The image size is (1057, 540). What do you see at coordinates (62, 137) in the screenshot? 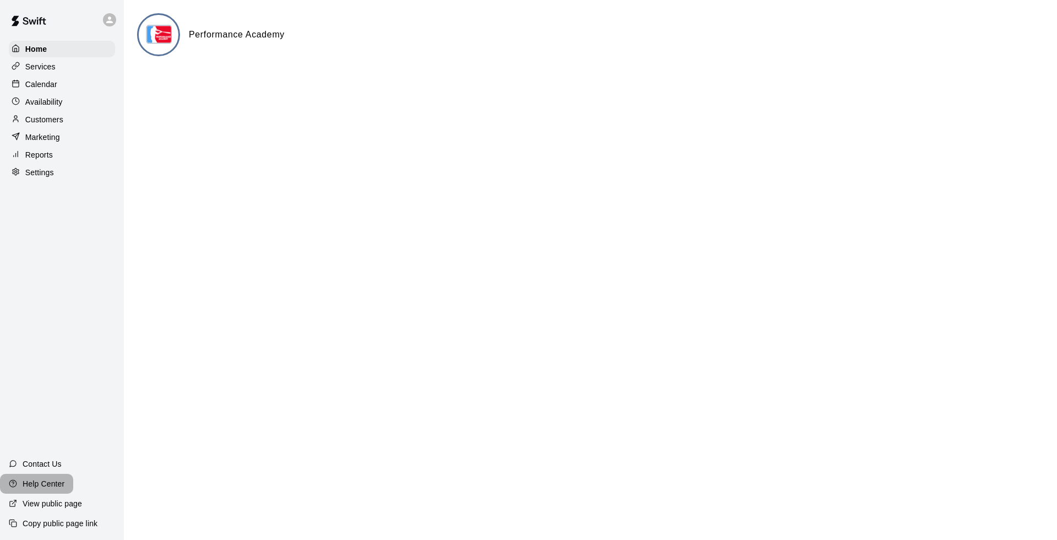
I see `a: Marketing` at bounding box center [62, 137].